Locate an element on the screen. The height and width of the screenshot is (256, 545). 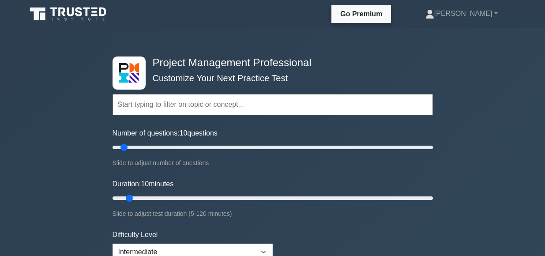
div: Slide to adjust test duration (5-120 minutes) is located at coordinates (273, 214).